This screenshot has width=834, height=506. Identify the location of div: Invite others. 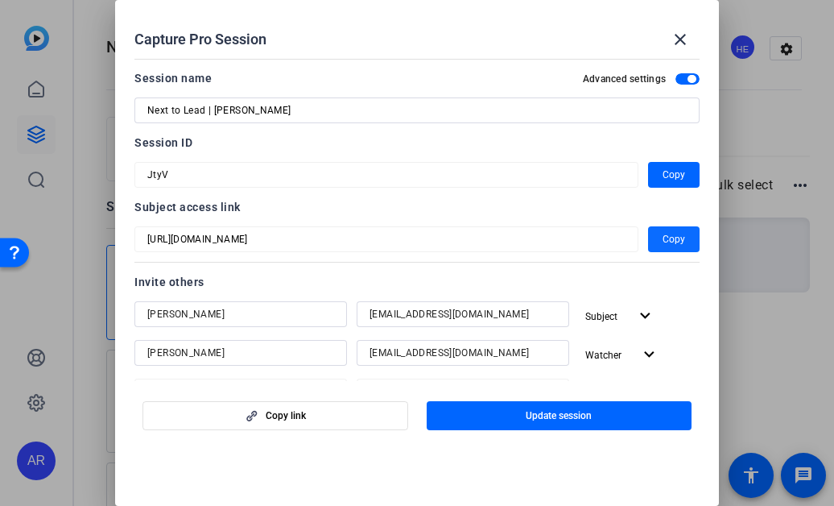
(417, 282).